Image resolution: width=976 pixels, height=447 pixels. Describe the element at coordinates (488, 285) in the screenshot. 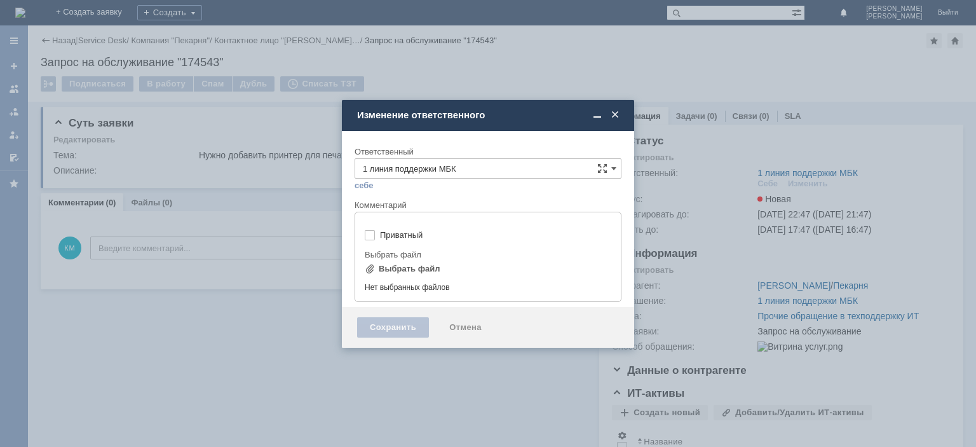

I see `div: Нет выбранных файлов` at that location.